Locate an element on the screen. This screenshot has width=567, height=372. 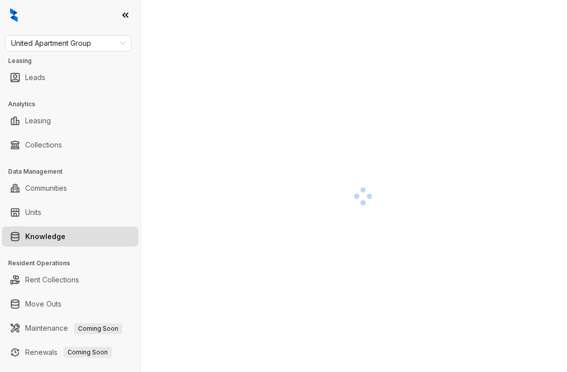
h3: Resident Operations is located at coordinates (74, 263).